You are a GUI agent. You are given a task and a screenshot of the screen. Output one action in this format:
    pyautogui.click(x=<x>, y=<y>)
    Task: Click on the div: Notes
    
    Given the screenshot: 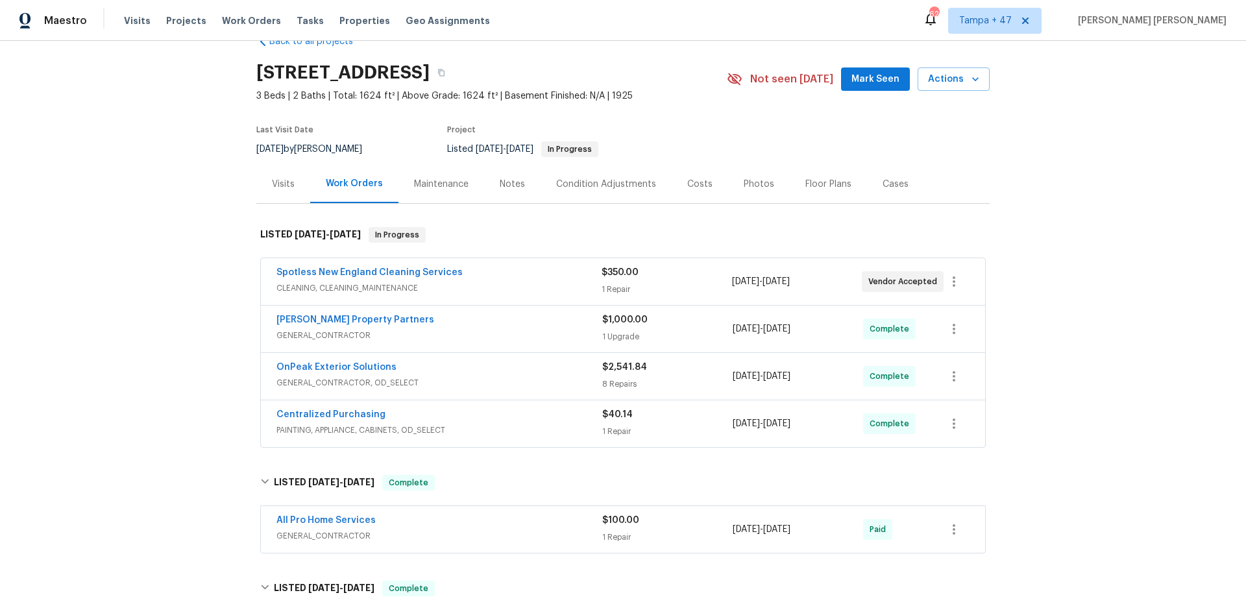 What is the action you would take?
    pyautogui.click(x=512, y=184)
    